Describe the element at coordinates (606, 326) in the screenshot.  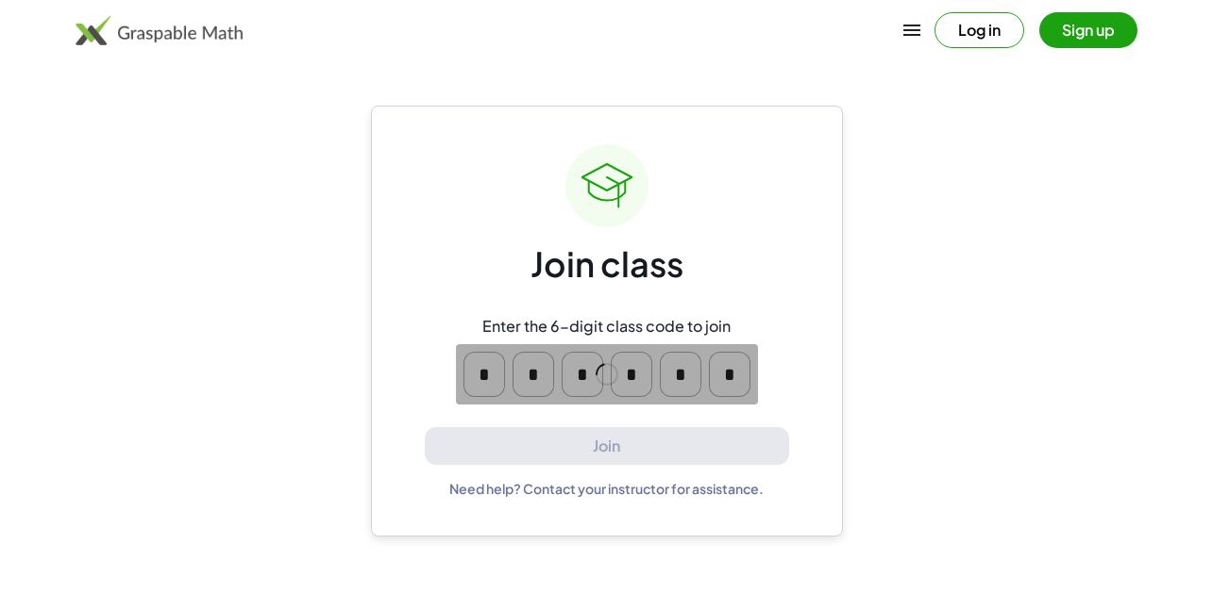
I see `div: Enter the 6-digit class code to join` at that location.